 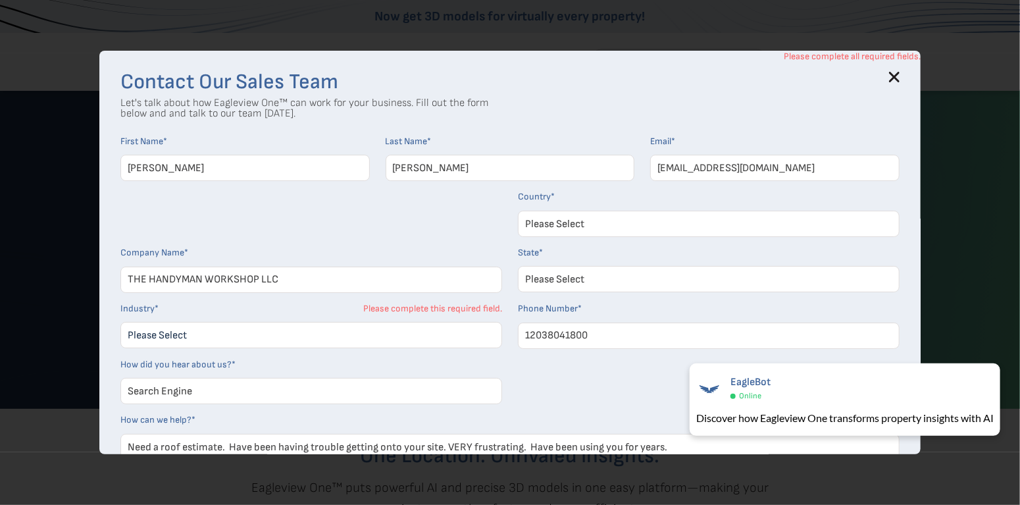 I want to click on div: Discover how Eagleview One transforms property insights with AI, so click(x=845, y=418).